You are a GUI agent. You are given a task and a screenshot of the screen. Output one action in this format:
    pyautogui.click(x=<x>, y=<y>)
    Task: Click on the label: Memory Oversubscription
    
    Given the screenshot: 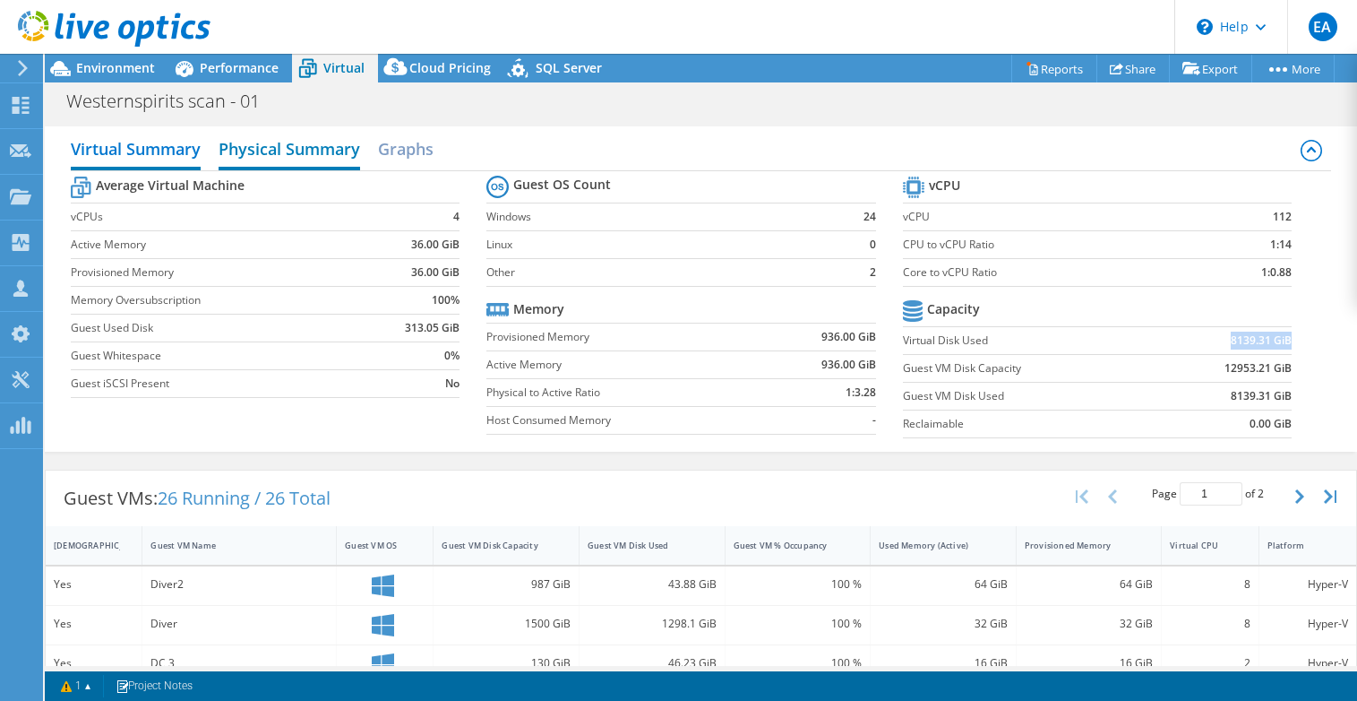 What is the action you would take?
    pyautogui.click(x=219, y=300)
    